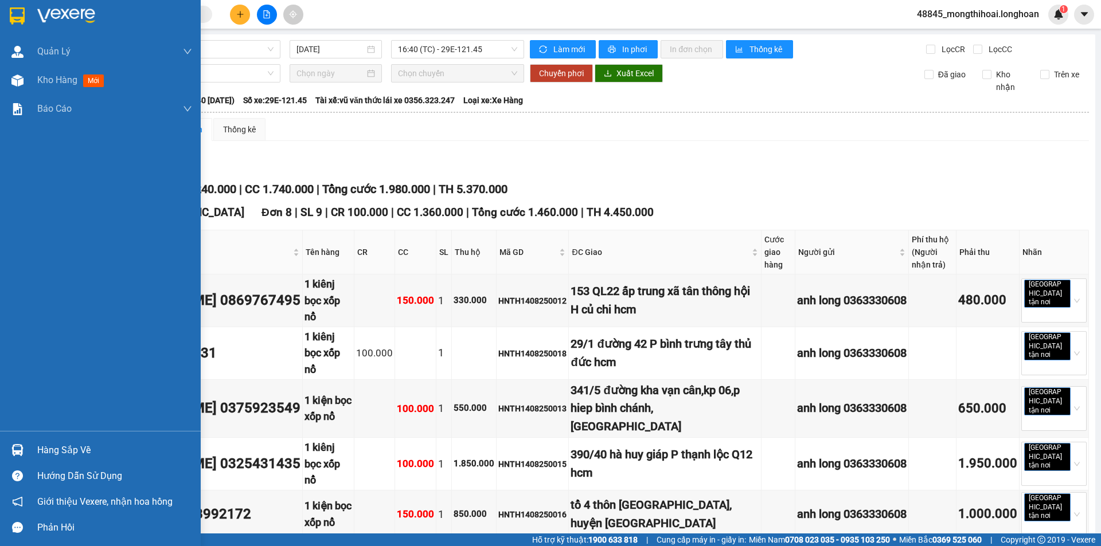  What do you see at coordinates (115, 451) in the screenshot?
I see `div: Hàng sắp về` at bounding box center [115, 451].